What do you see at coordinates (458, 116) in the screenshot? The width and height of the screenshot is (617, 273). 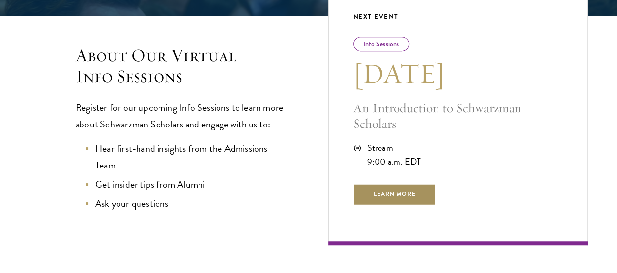 I see `p: An Introduction to Schwarzman Scholars` at bounding box center [458, 116].